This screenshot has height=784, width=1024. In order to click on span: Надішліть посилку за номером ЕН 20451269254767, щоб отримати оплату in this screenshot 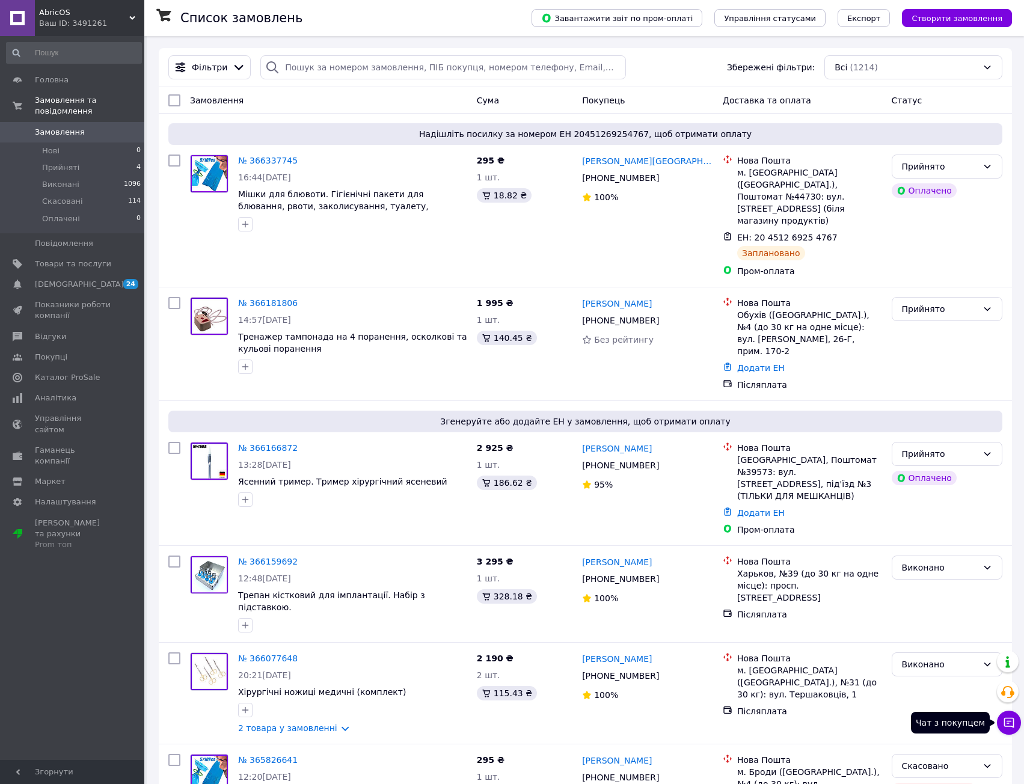, I will do `click(585, 134)`.